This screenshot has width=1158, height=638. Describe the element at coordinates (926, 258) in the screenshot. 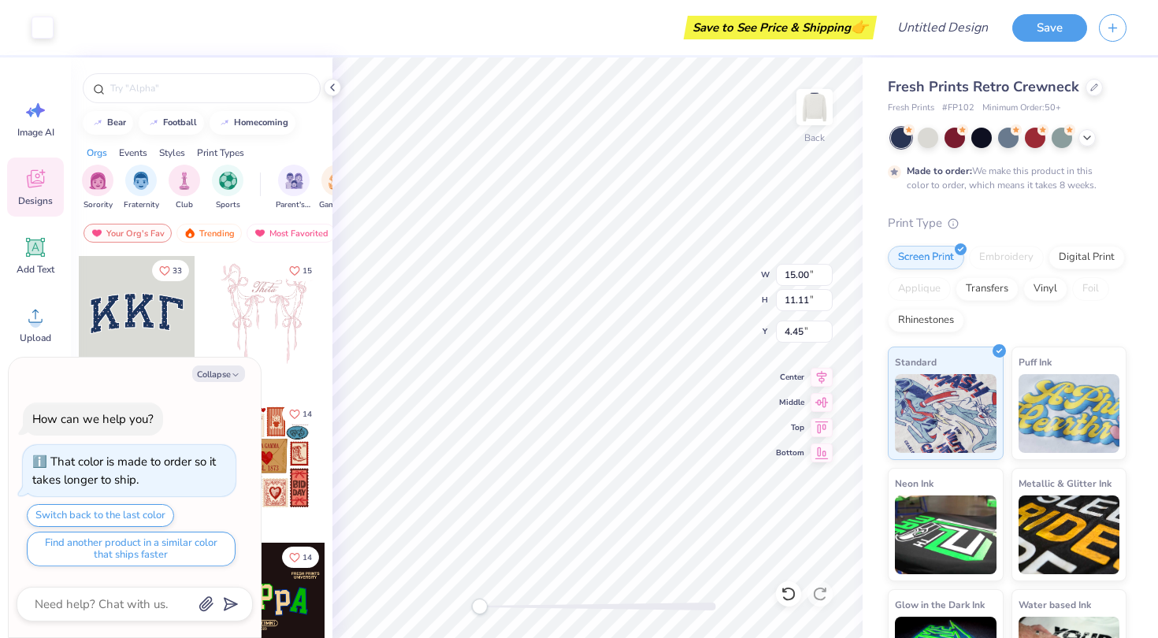

I see `div: Screen Print` at that location.